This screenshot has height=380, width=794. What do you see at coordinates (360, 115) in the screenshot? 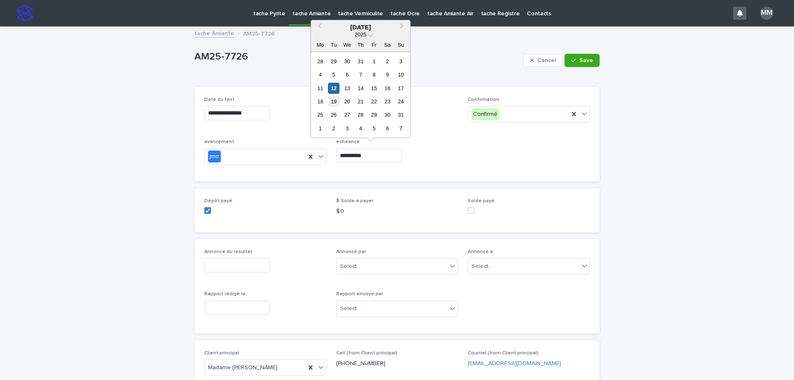
I see `div: Choose Thursday, 28 August 2025` at bounding box center [360, 115].